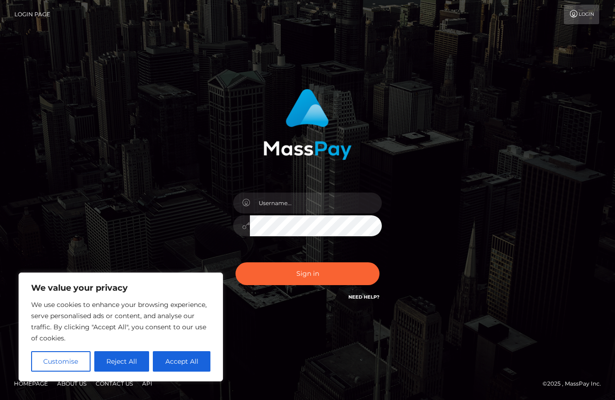  I want to click on a: Need Help?, so click(364, 296).